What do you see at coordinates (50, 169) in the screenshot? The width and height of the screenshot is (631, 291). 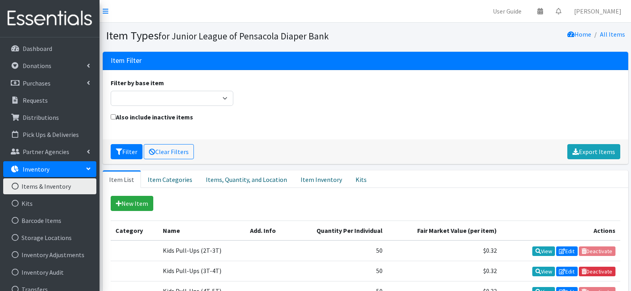 I see `a: Inventory` at bounding box center [50, 169].